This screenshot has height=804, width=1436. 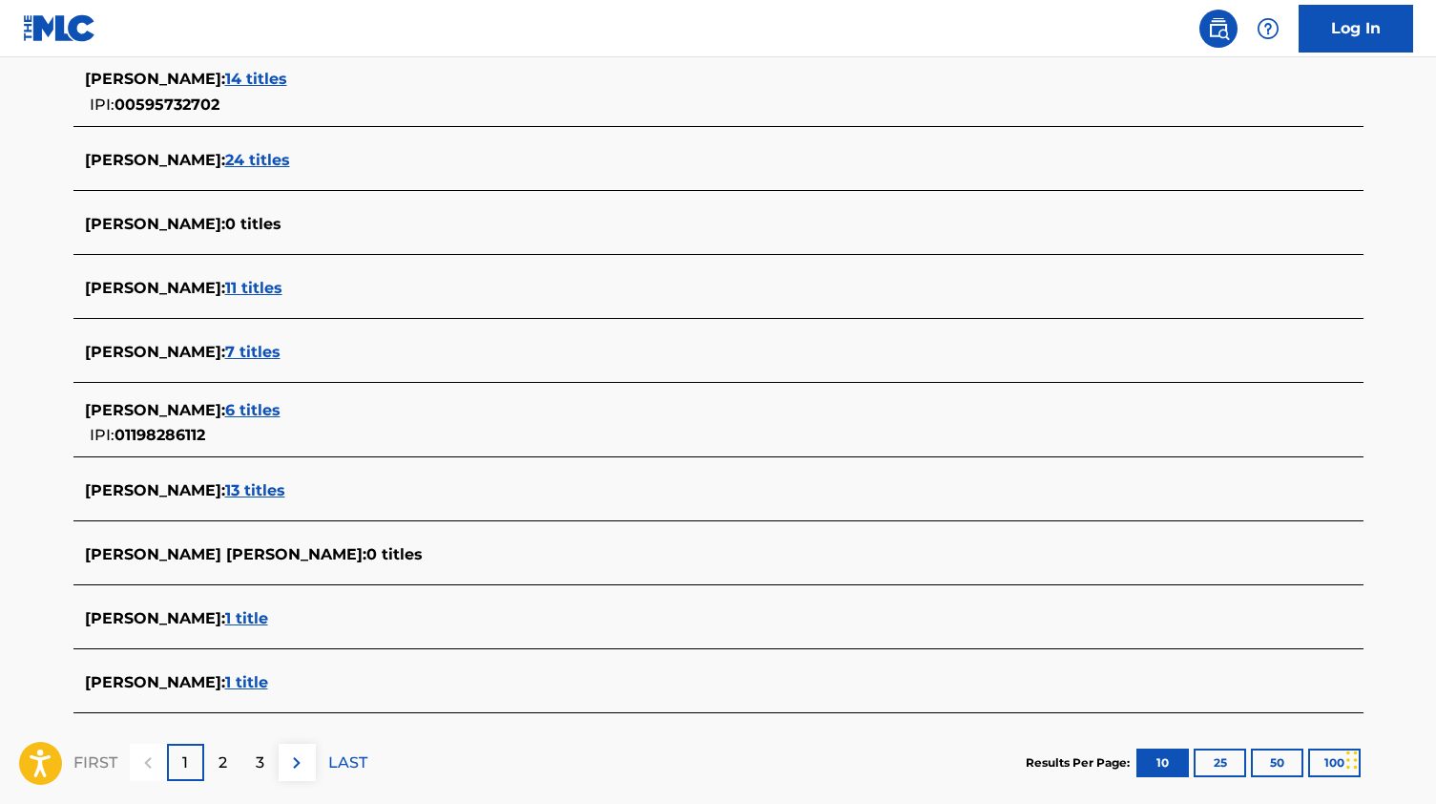 I want to click on button: 10, so click(x=1162, y=763).